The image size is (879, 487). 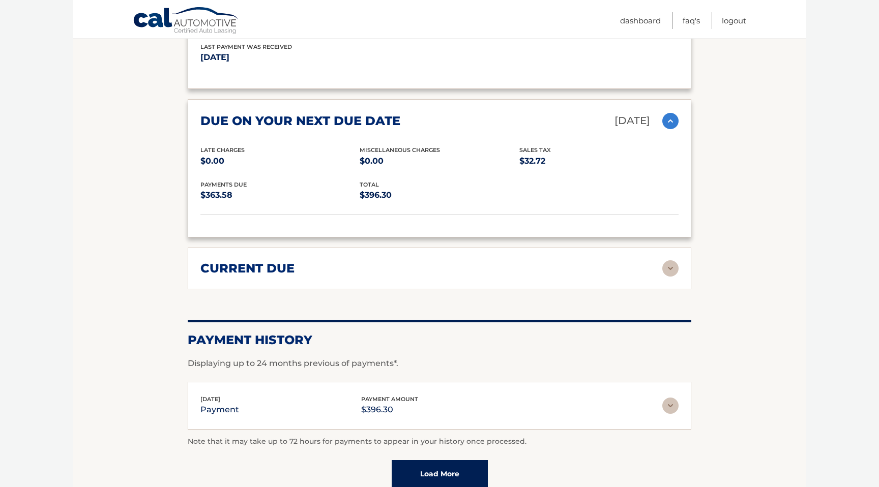 What do you see at coordinates (280, 195) in the screenshot?
I see `p: $363.58` at bounding box center [280, 195].